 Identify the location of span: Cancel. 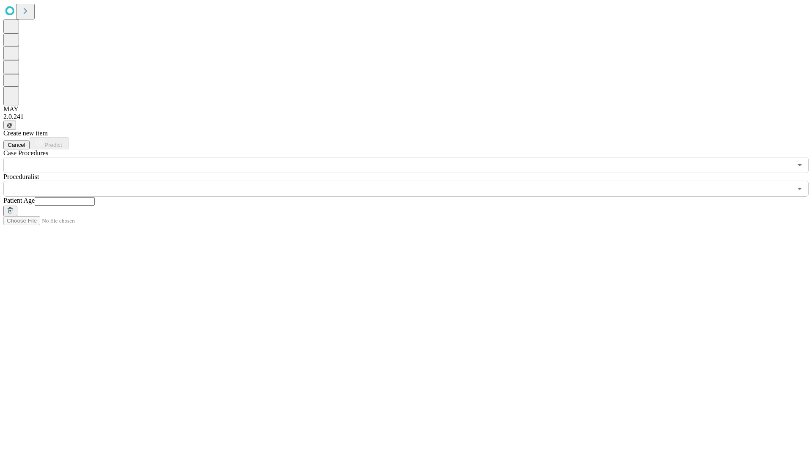
(16, 145).